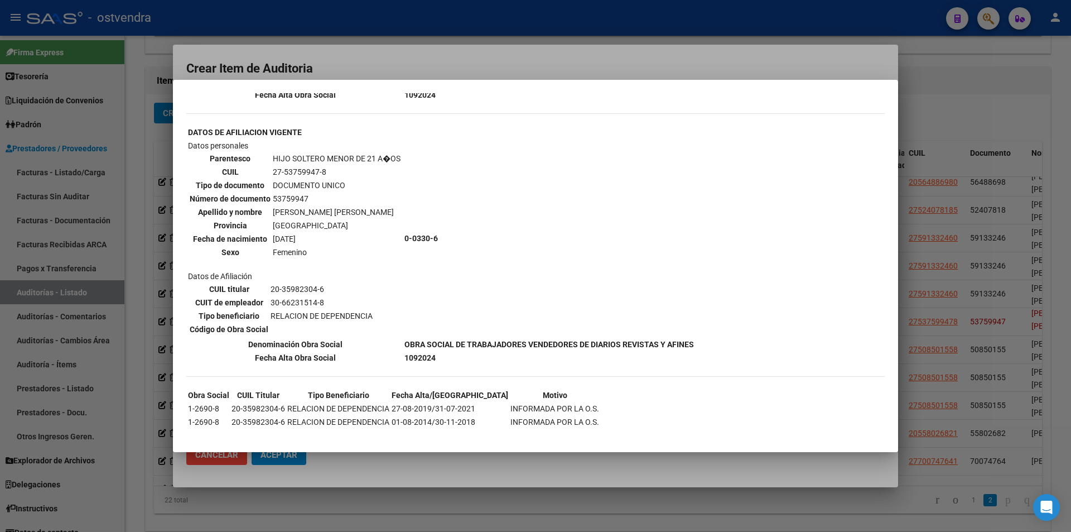 The width and height of the screenshot is (1071, 532). What do you see at coordinates (549, 344) in the screenshot?
I see `b: OBRA SOCIAL DE TRABAJADORES VENDEDORES DE DIARIOS REVISTAS Y AFINES` at bounding box center [549, 344].